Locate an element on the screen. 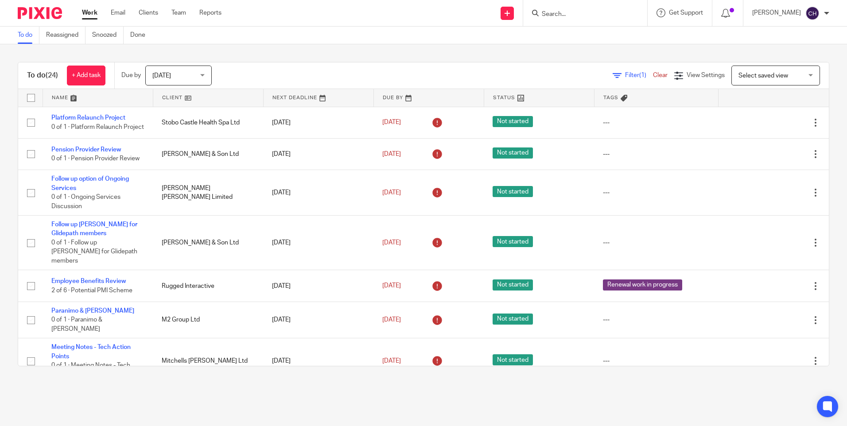 The image size is (847, 426). a: Meeting Notes - Tech Action Points is located at coordinates (91, 352).